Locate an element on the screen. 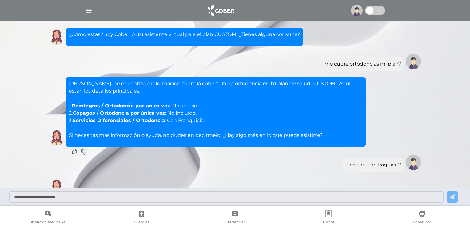 This screenshot has width=470, height=227. strong: Copagos / Ortodoncia por única vez is located at coordinates (119, 113).